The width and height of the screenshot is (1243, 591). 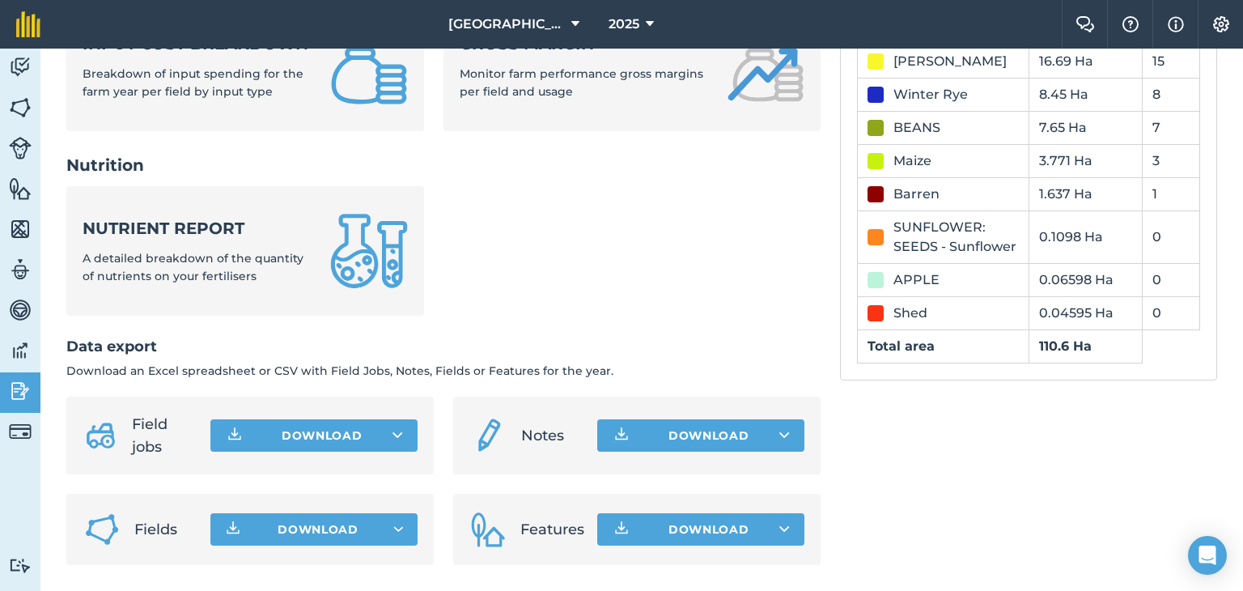 I want to click on span: Download, so click(x=318, y=529).